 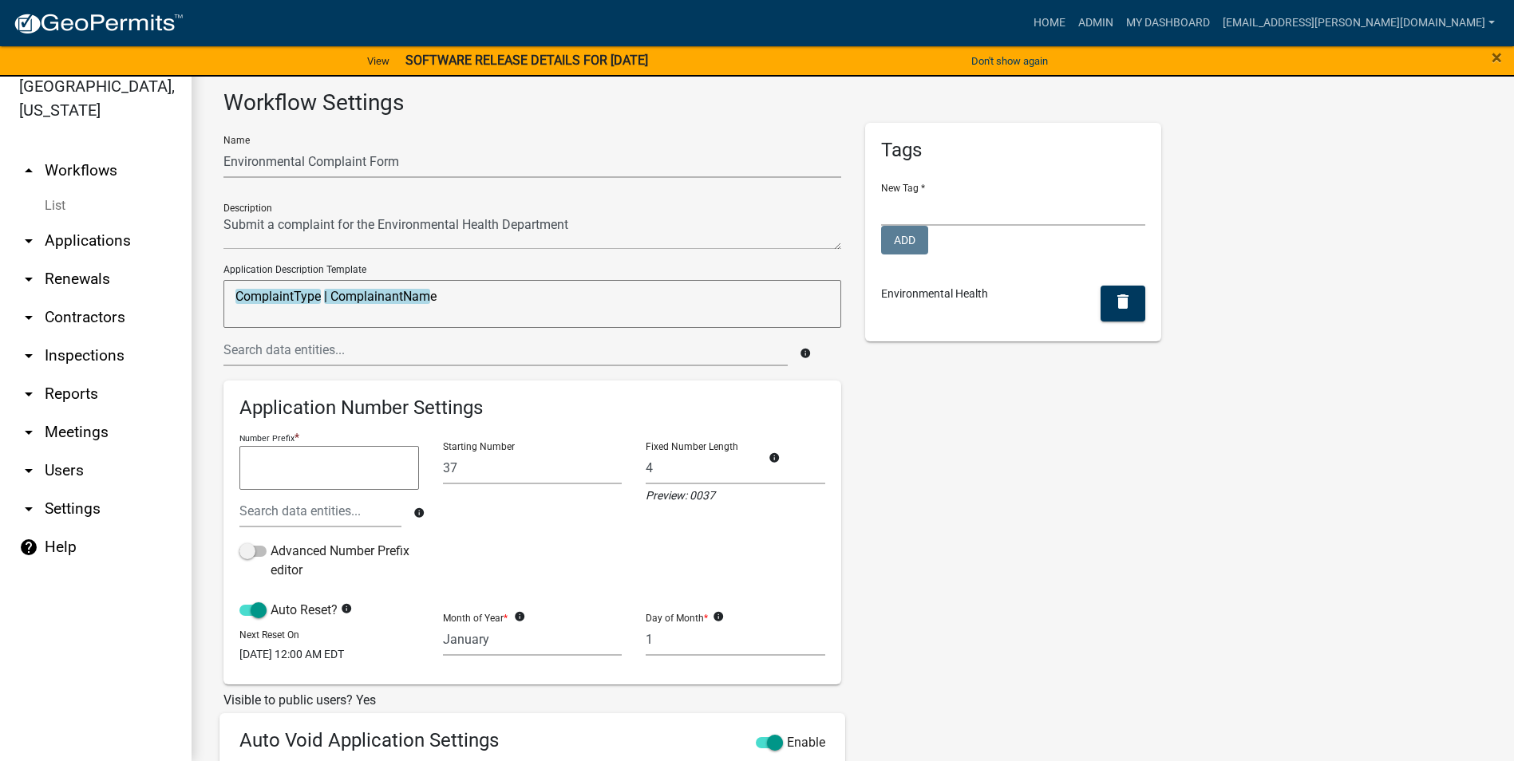 What do you see at coordinates (269, 635) in the screenshot?
I see `label: Next Reset On` at bounding box center [269, 635].